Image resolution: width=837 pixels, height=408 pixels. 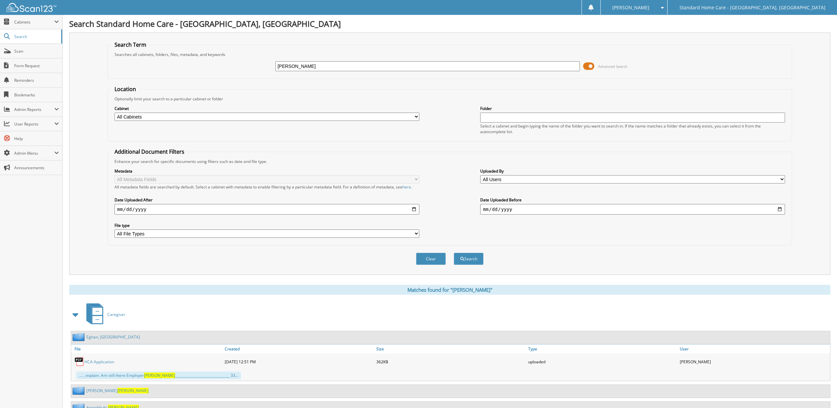 I want to click on a: Caregiver, so click(x=104, y=314).